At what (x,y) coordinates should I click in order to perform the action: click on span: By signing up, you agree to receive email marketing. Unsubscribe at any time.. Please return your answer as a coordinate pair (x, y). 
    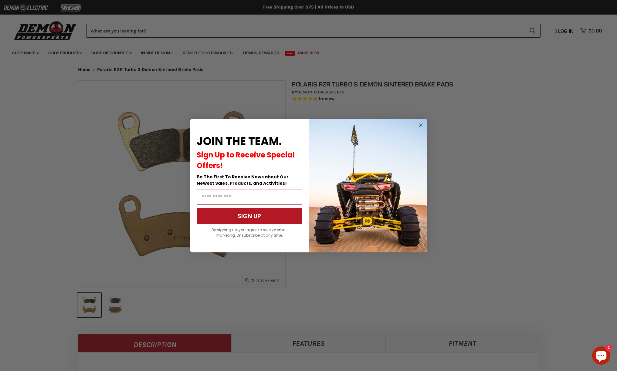
    Looking at the image, I should click on (250, 233).